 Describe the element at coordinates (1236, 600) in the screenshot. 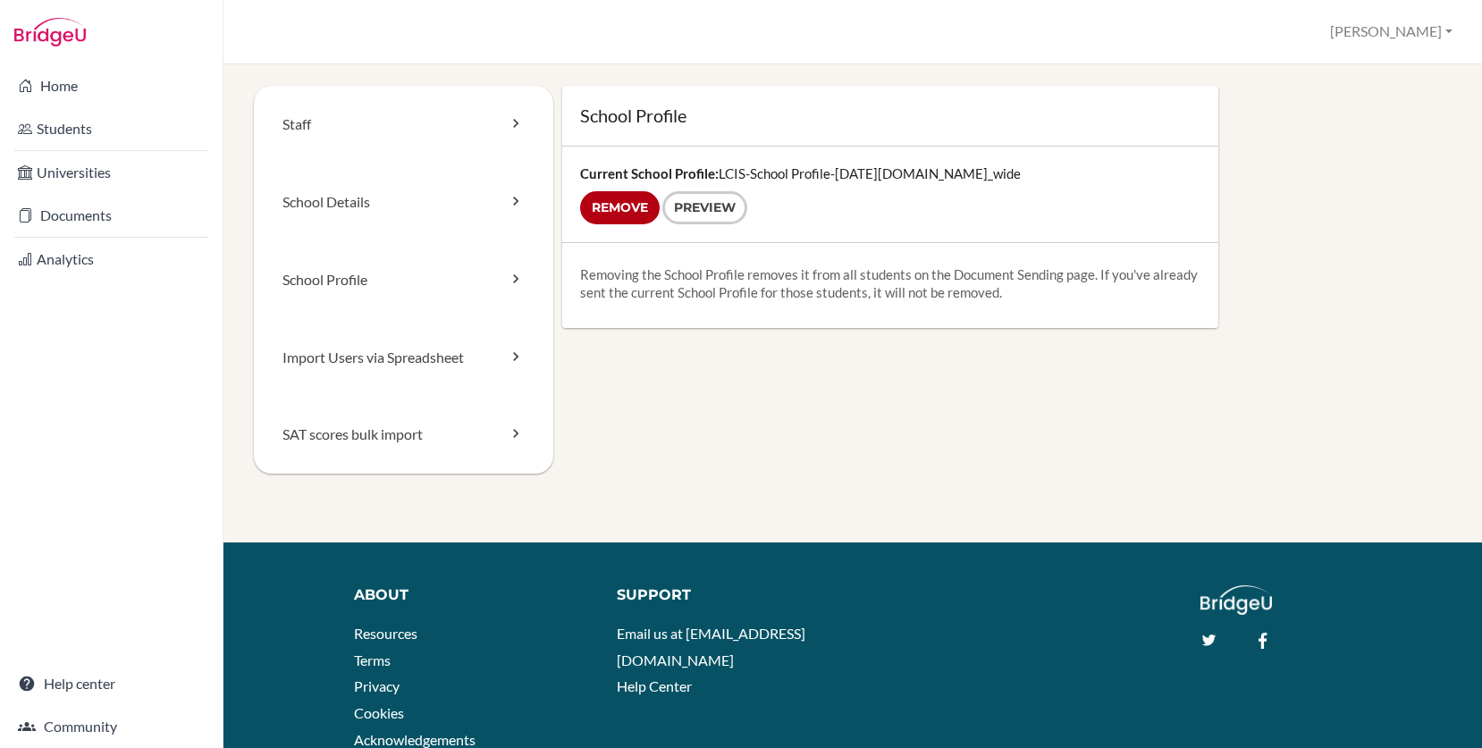

I see `img: logo_white@2x-f4f0deed5e89b7ecb1c2cc34c3e3d731f90f0f143d5ea2071677605dd97b5244.png` at that location.